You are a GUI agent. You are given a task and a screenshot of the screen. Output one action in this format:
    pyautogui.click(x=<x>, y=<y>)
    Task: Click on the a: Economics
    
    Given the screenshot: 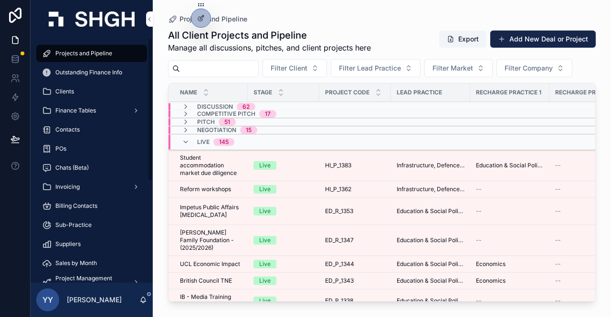 What is the action you would take?
    pyautogui.click(x=510, y=281)
    